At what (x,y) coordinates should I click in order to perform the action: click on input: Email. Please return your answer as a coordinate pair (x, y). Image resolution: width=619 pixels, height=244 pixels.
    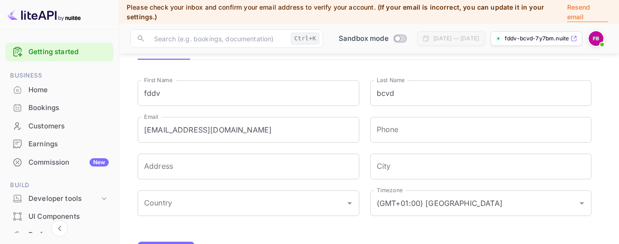
    Looking at the image, I should click on (248, 130).